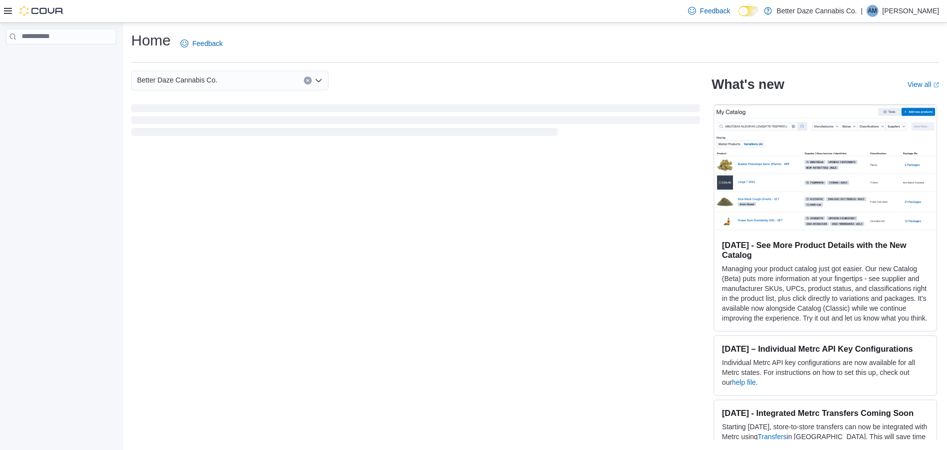 The width and height of the screenshot is (947, 450). What do you see at coordinates (308, 80) in the screenshot?
I see `button: Clear input` at bounding box center [308, 80].